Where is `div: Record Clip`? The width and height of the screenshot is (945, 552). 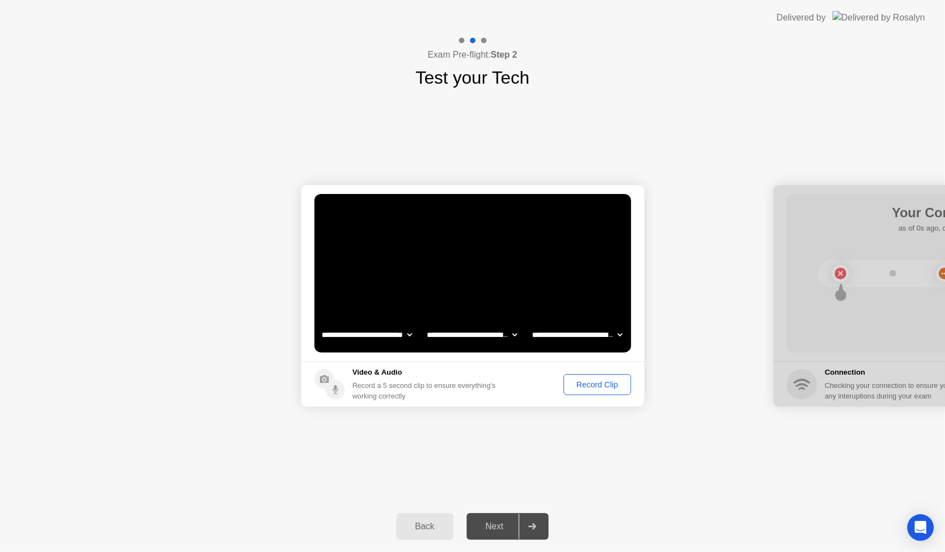
div: Record Clip is located at coordinates (597, 384).